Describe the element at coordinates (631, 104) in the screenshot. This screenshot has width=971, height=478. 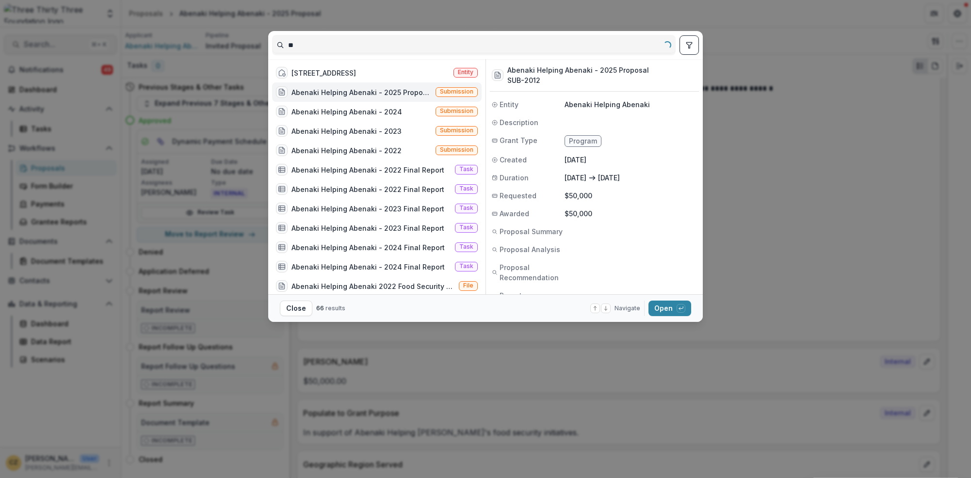
I see `p: Abenaki Helping Abenaki` at that location.